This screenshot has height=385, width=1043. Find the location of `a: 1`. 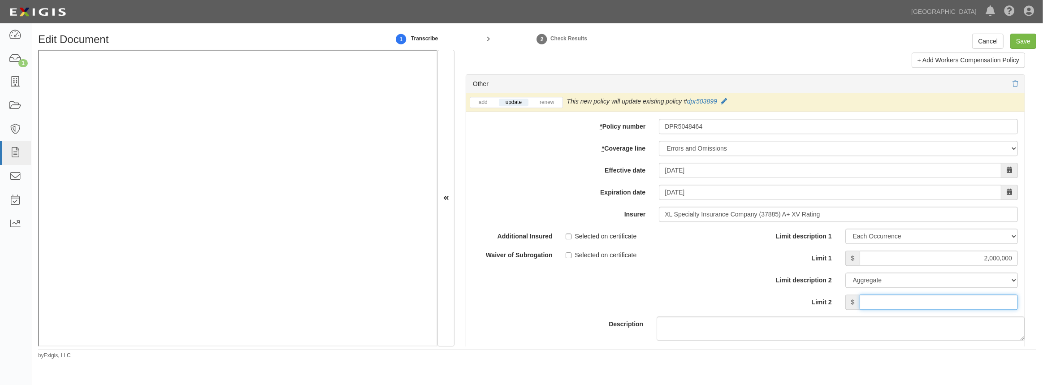

a: 1 is located at coordinates (401, 39).